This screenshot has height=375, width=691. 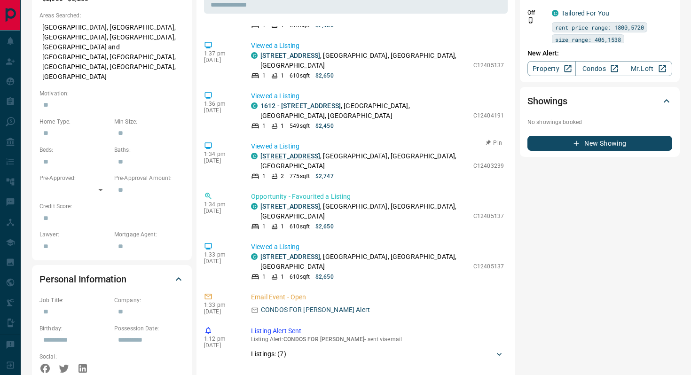 What do you see at coordinates (149, 122) in the screenshot?
I see `p: Min Size:` at bounding box center [149, 122].